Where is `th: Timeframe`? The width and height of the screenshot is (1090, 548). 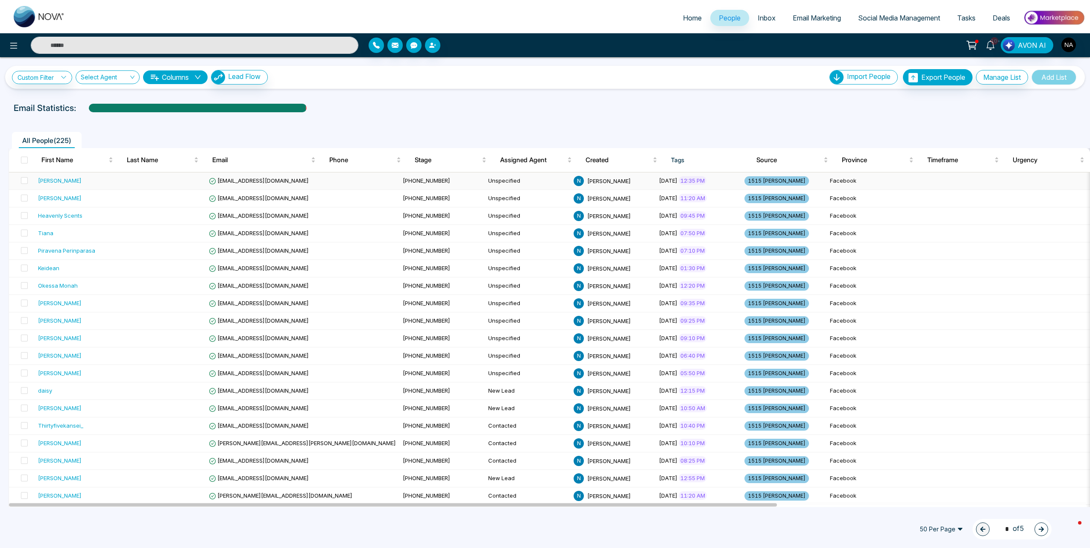
th: Timeframe is located at coordinates (963, 160).